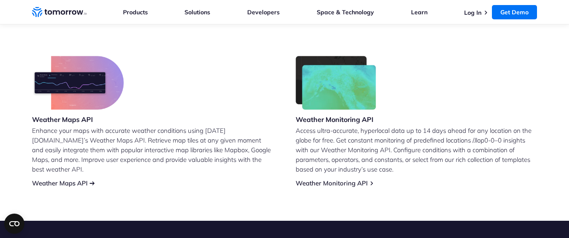  Describe the element at coordinates (331, 183) in the screenshot. I see `a: Weather Monitoring API` at that location.